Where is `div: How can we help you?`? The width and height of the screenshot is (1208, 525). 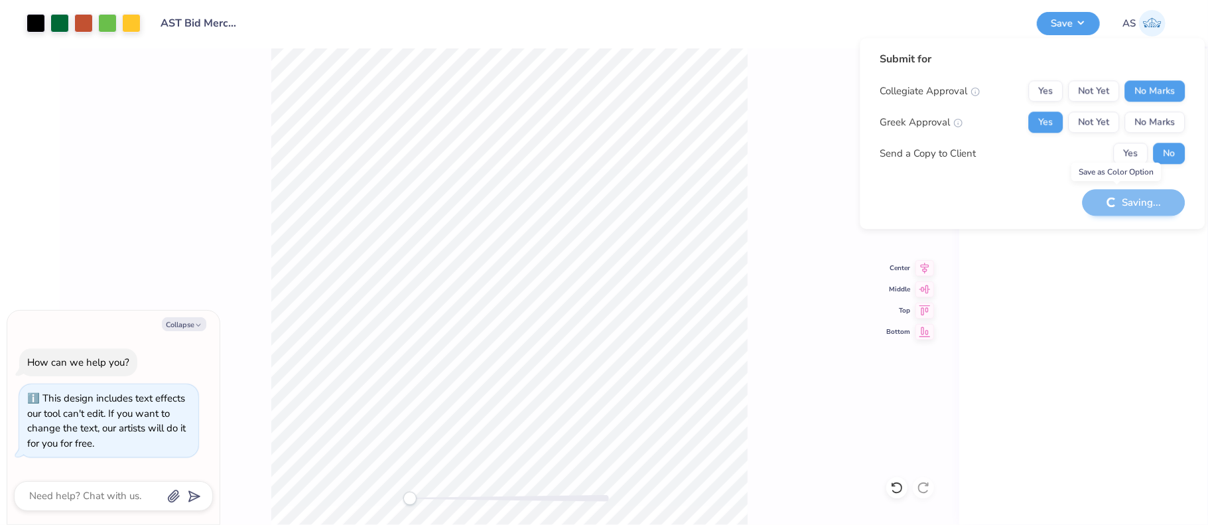
div: How can we help you? is located at coordinates (78, 362).